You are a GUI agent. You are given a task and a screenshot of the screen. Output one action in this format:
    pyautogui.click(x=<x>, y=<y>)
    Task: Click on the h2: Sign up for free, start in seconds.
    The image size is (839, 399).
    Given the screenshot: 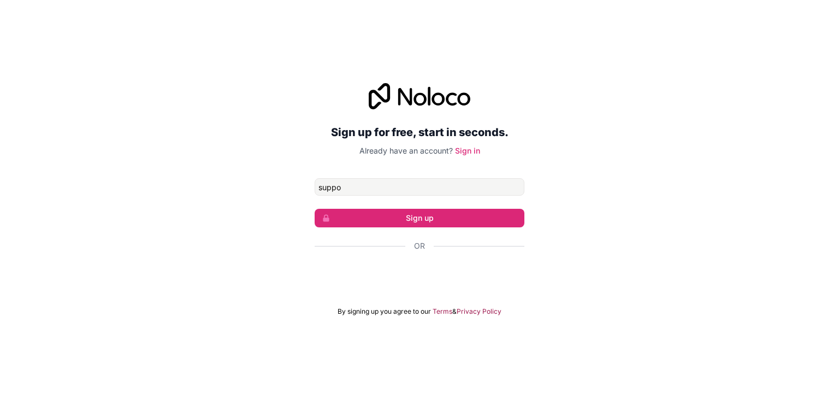 What is the action you would take?
    pyautogui.click(x=420, y=132)
    